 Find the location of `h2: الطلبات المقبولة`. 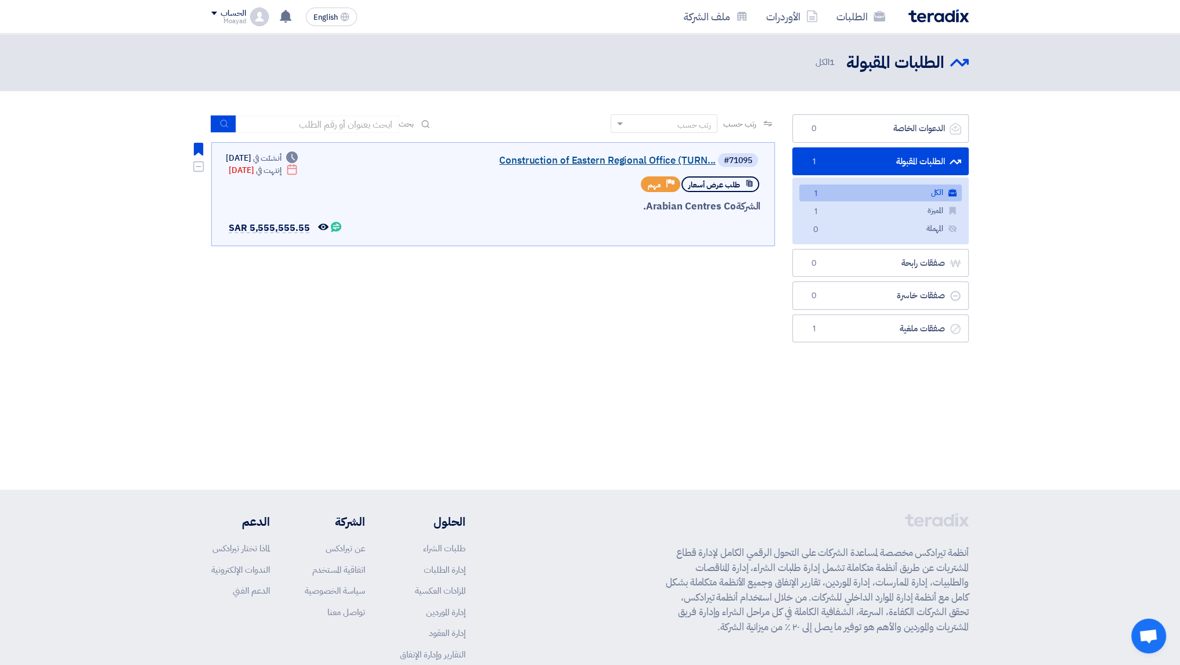

h2: الطلبات المقبولة is located at coordinates (895, 63).